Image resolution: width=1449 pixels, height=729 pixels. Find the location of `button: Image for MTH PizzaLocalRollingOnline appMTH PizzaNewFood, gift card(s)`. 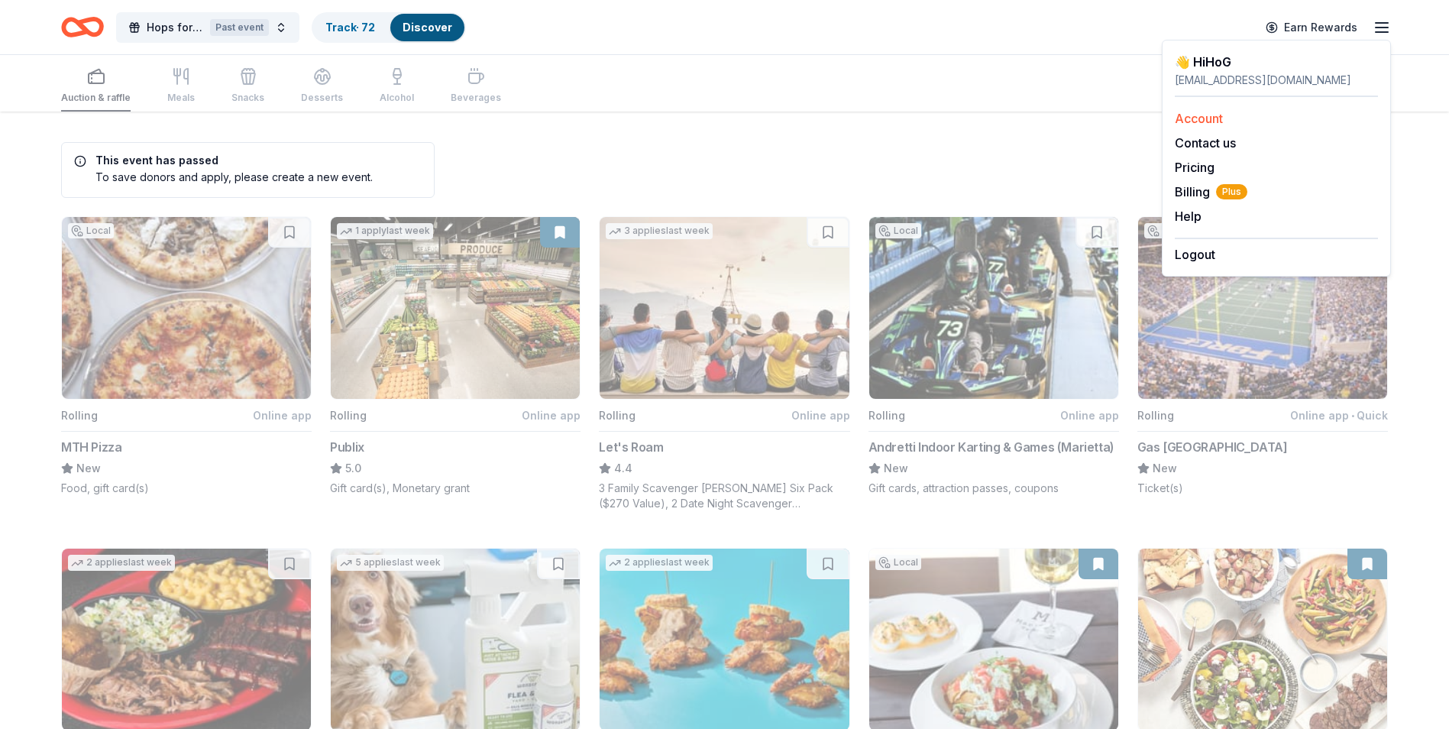

button: Image for MTH PizzaLocalRollingOnline appMTH PizzaNewFood, gift card(s) is located at coordinates (186, 356).